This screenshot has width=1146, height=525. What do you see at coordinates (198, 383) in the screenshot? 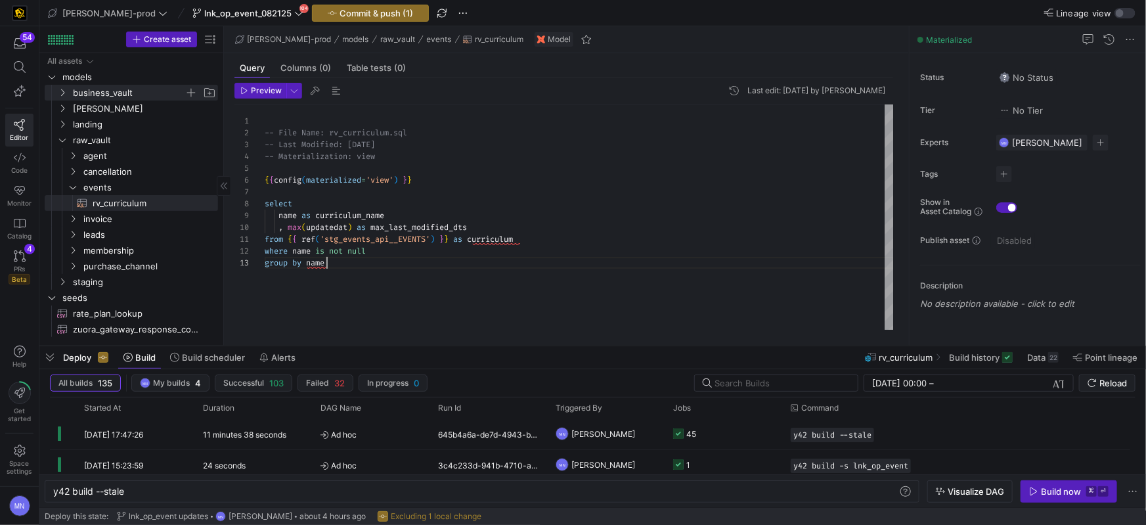
I see `span: 4` at bounding box center [198, 383].